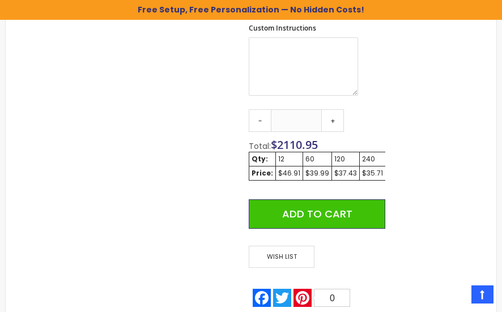 The width and height of the screenshot is (502, 312). Describe the element at coordinates (289, 173) in the screenshot. I see `div: $46.91` at that location.